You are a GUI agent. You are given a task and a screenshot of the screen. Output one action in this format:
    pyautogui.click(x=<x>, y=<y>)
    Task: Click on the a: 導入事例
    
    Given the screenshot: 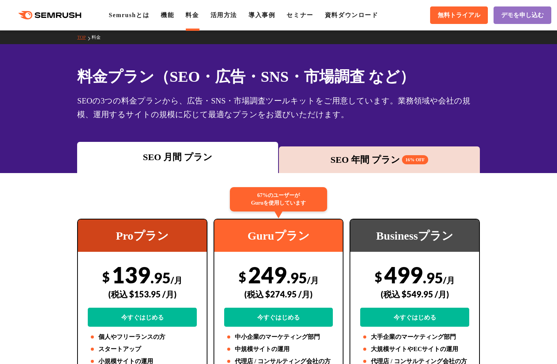 What is the action you would take?
    pyautogui.click(x=262, y=15)
    